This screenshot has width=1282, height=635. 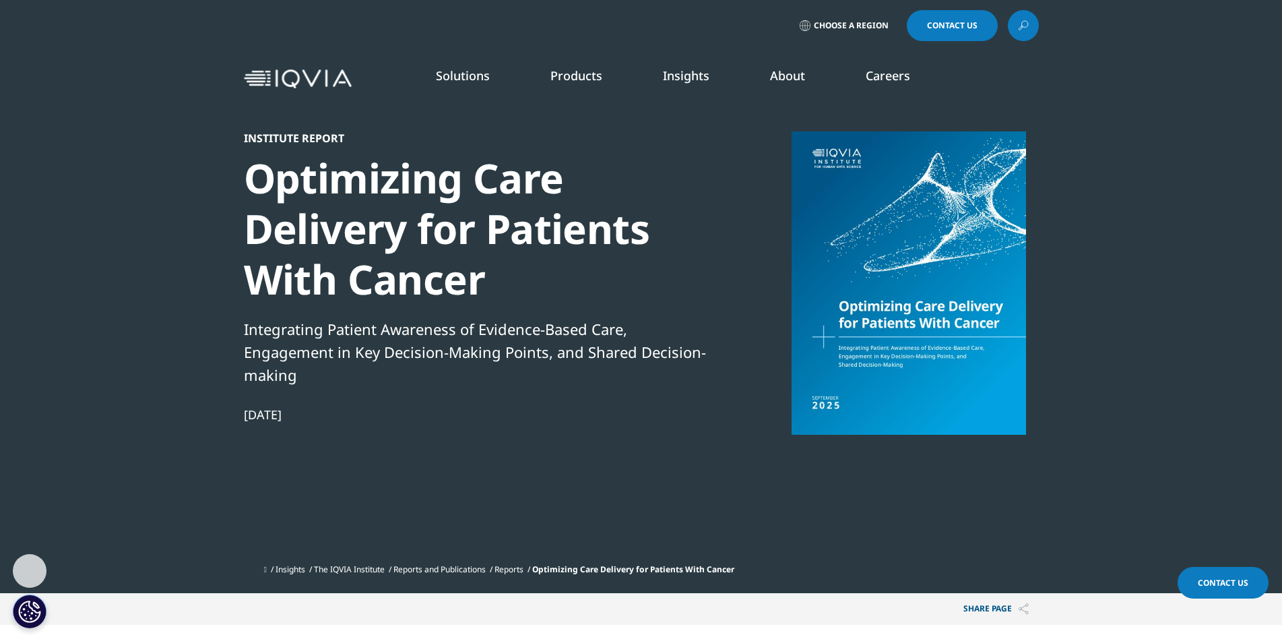 What do you see at coordinates (888, 75) in the screenshot?
I see `a: Careers` at bounding box center [888, 75].